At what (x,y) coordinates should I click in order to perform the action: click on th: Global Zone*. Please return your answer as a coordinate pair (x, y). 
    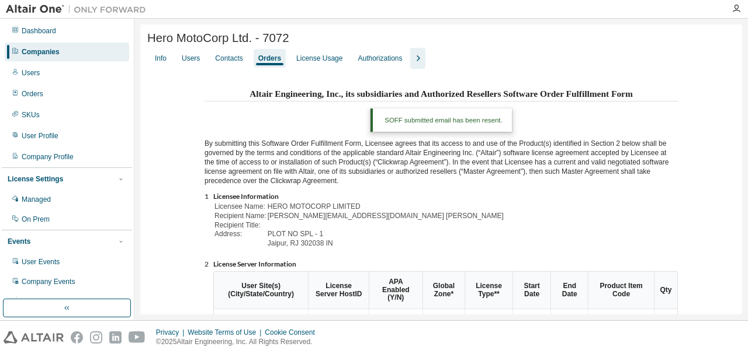
    Looking at the image, I should click on (443, 291).